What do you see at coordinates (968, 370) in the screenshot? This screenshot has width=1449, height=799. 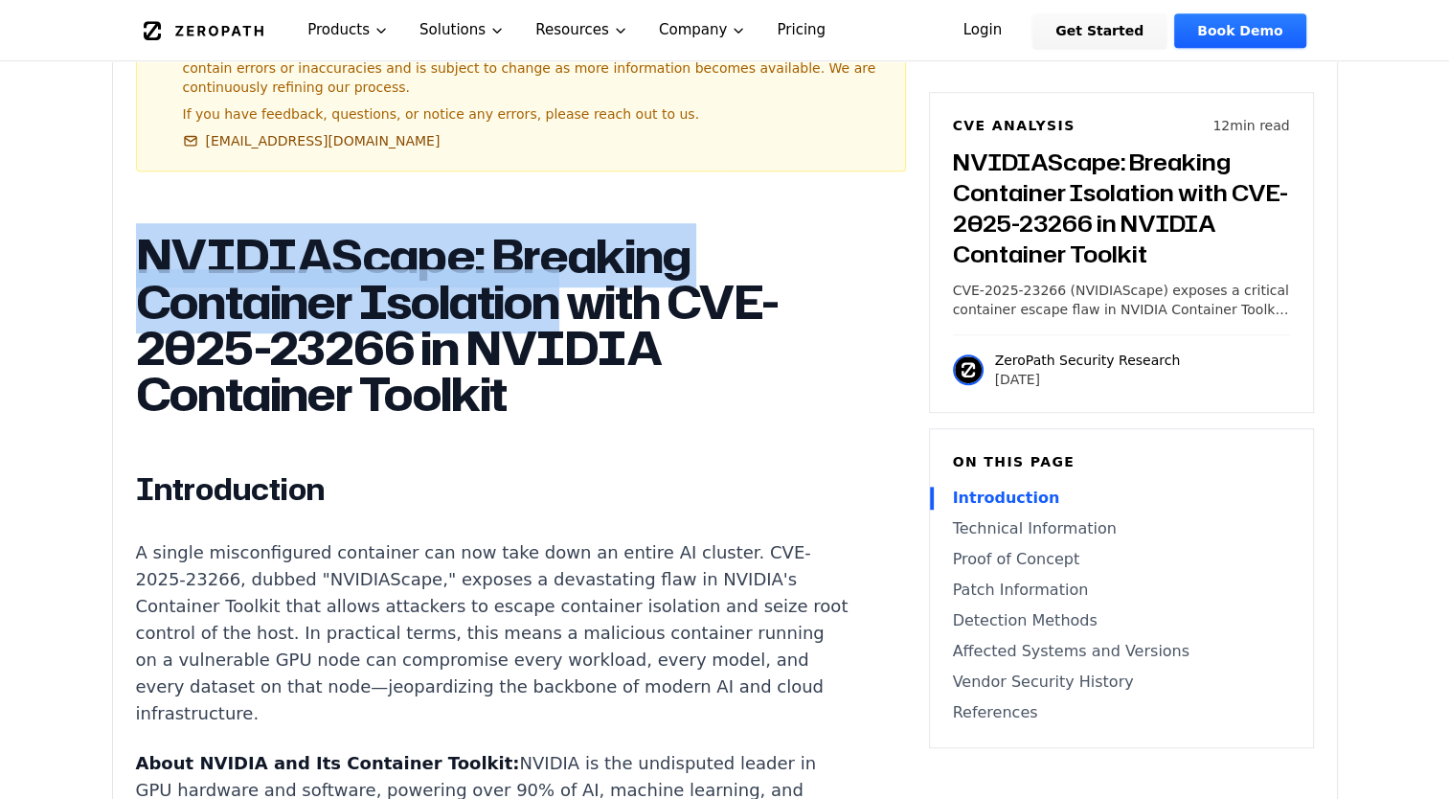 I see `img: ZeroPath Security Research` at bounding box center [968, 370].